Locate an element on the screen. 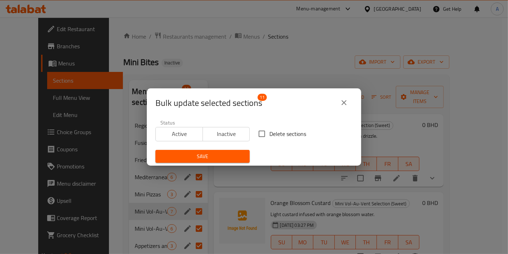 Image resolution: width=508 pixels, height=254 pixels. span: Selected section count is located at coordinates (209, 103).